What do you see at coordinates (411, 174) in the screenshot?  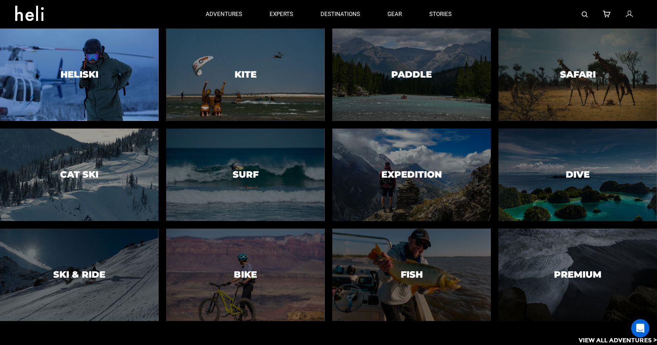 I see `h3: Expedition` at bounding box center [411, 174].